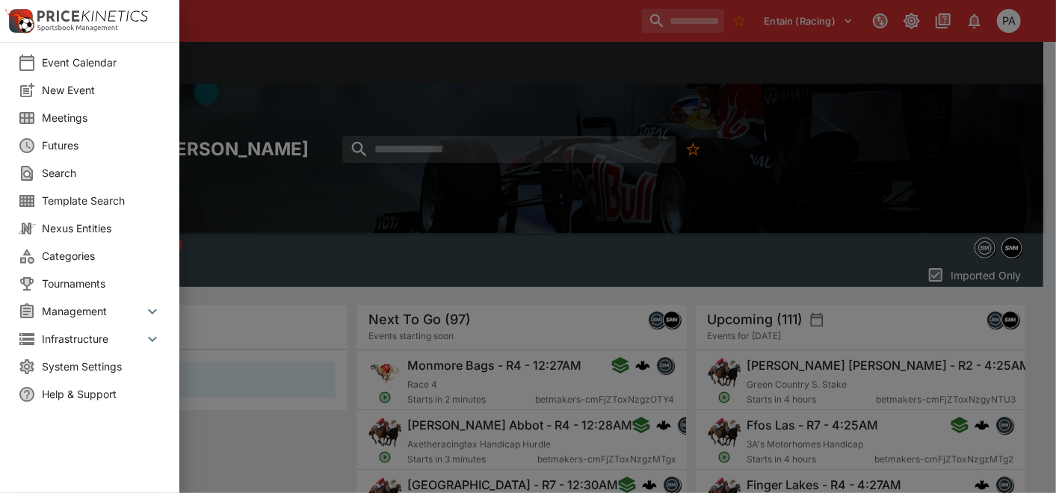 The image size is (1056, 493). I want to click on span: Event Calendar, so click(102, 62).